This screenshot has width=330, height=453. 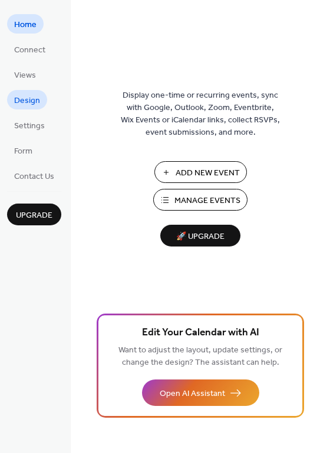 I want to click on button: 🚀 Upgrade, so click(x=200, y=236).